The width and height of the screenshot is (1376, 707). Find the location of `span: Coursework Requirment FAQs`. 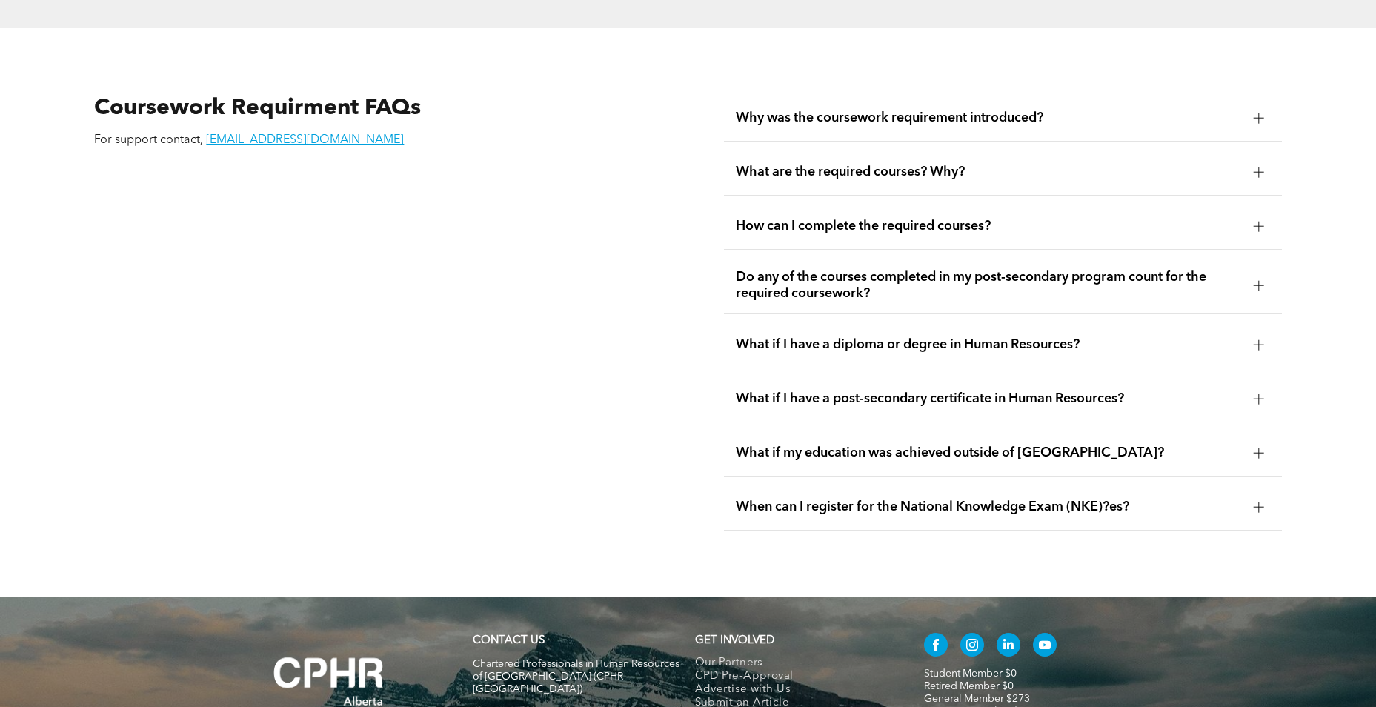

span: Coursework Requirment FAQs is located at coordinates (257, 108).